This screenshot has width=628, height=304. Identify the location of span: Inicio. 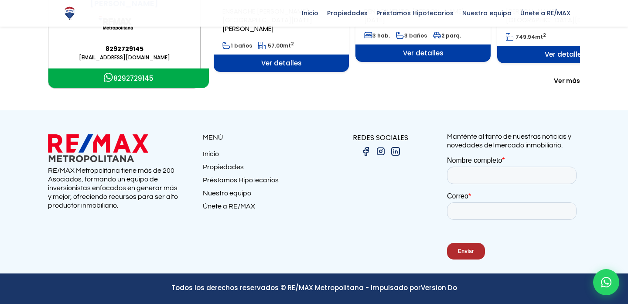
(310, 13).